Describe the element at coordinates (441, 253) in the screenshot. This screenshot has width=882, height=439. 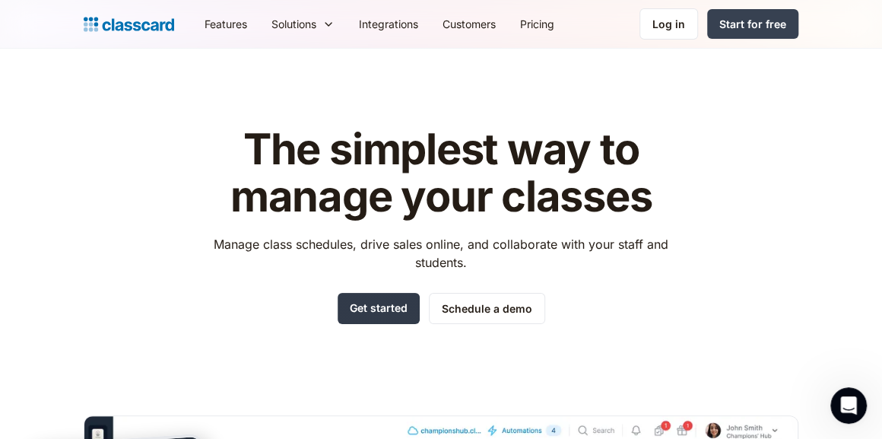
I see `p: Manage class schedules, drive sales online, and collaborate with your staff and students.` at that location.